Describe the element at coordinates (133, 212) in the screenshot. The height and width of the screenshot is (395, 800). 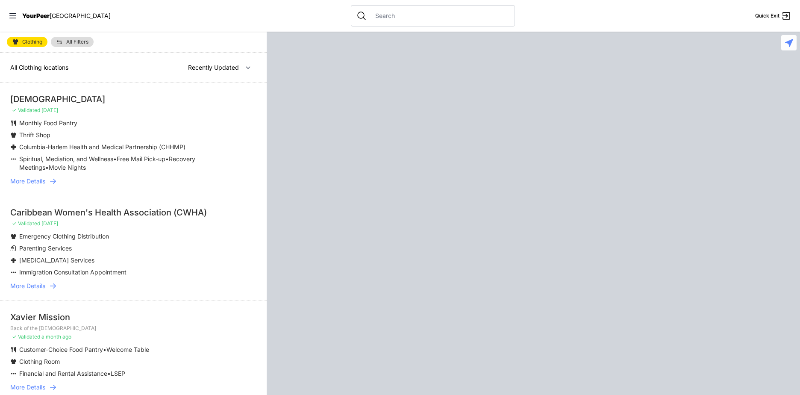
I see `div: Caribbean Women's Health Association (CWHA)` at that location.